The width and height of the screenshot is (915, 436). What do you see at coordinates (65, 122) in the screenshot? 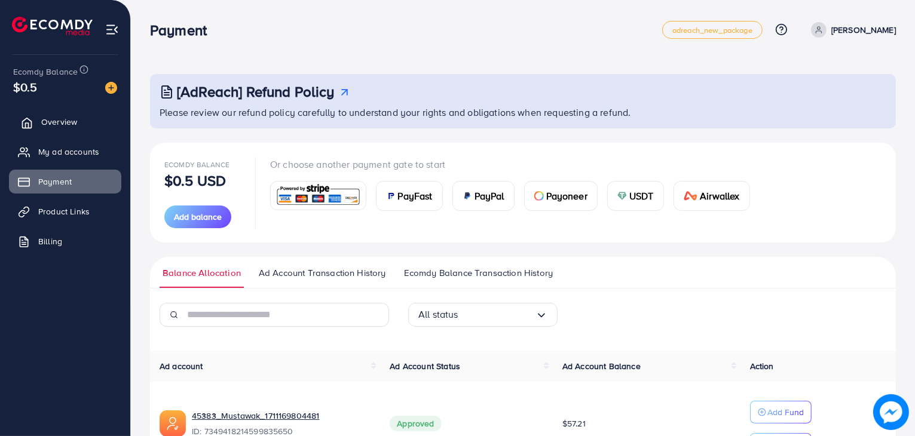
I see `a: Overview` at bounding box center [65, 122].